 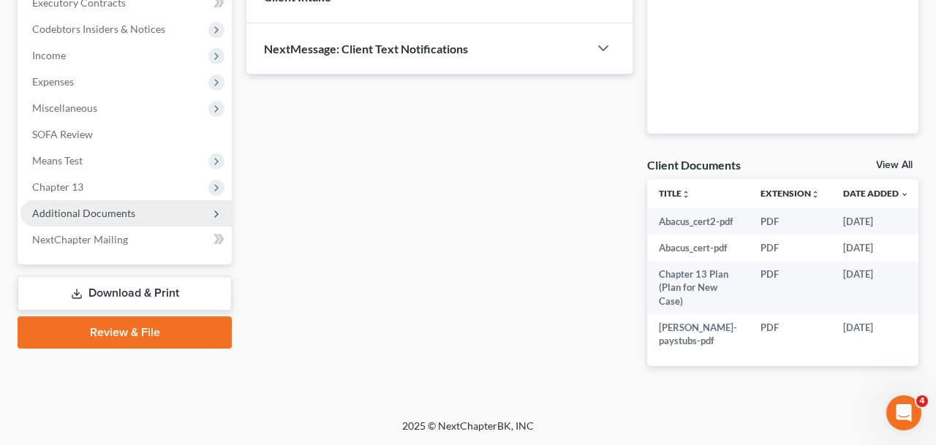 What do you see at coordinates (922, 401) in the screenshot?
I see `span: 4` at bounding box center [922, 401].